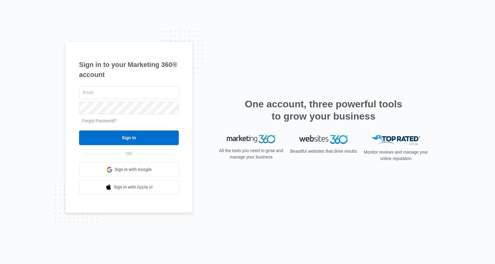 The image size is (495, 264). I want to click on span: Sign in with Google, so click(133, 169).